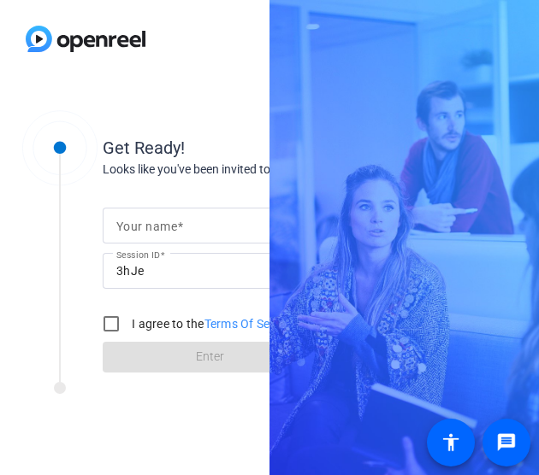  I want to click on div: Get Ready!, so click(274, 148).